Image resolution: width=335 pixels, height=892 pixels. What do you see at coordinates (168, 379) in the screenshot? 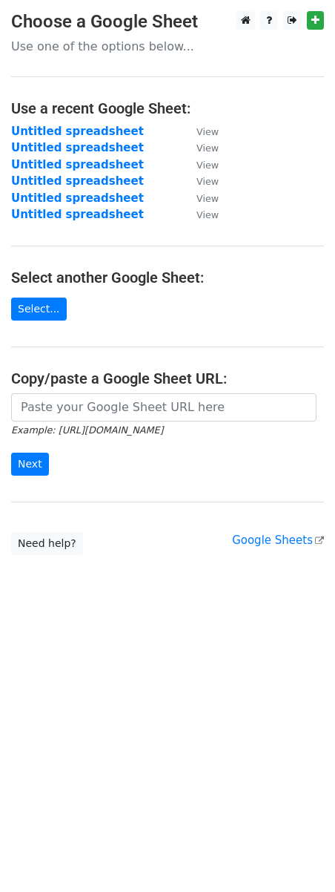
I see `h4: Copy/paste a Google Sheet URL:` at bounding box center [168, 379].